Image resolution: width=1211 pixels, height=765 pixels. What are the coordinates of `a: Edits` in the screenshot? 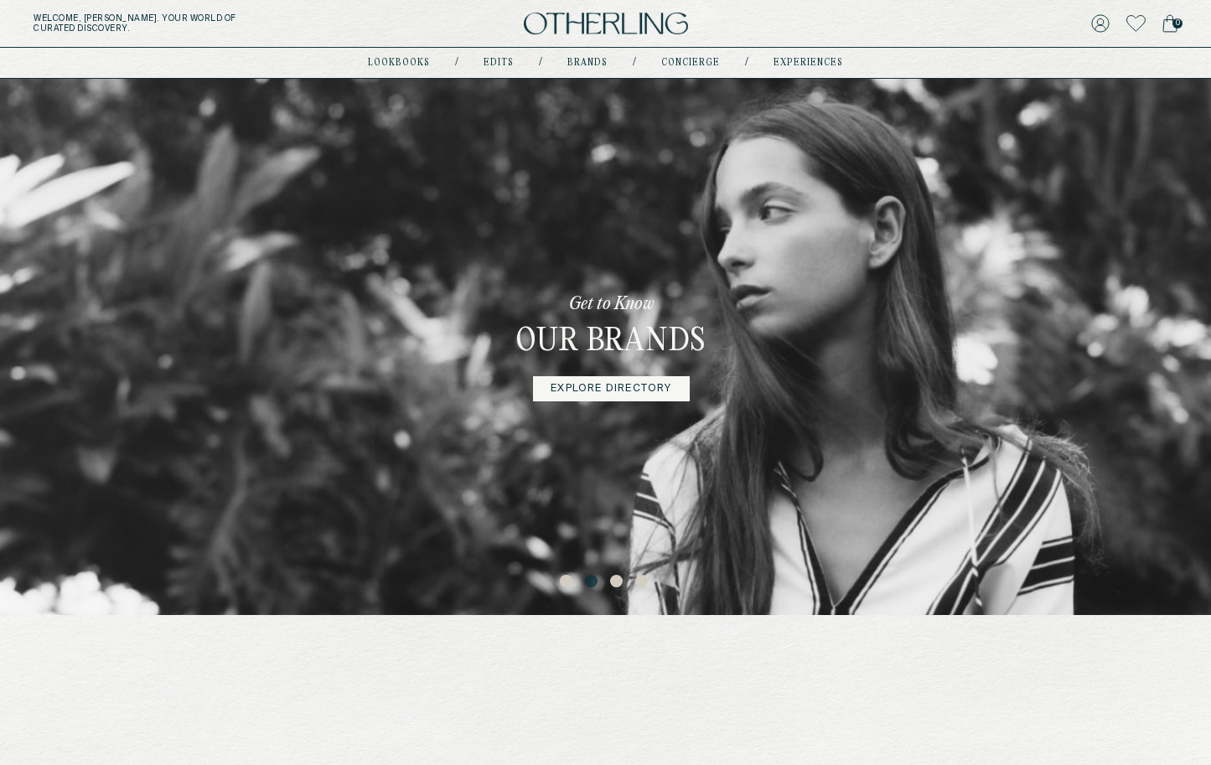 It's located at (499, 63).